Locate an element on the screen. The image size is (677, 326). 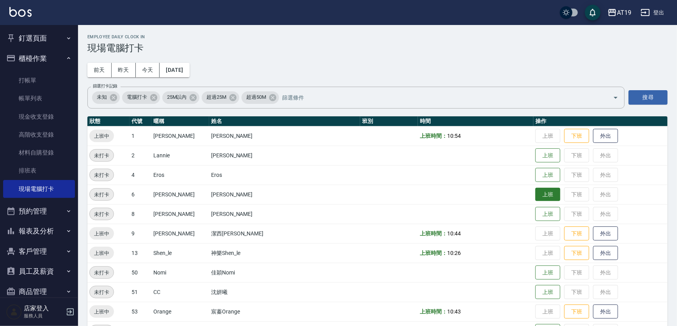
a: 現場電腦打卡 is located at coordinates (39, 189).